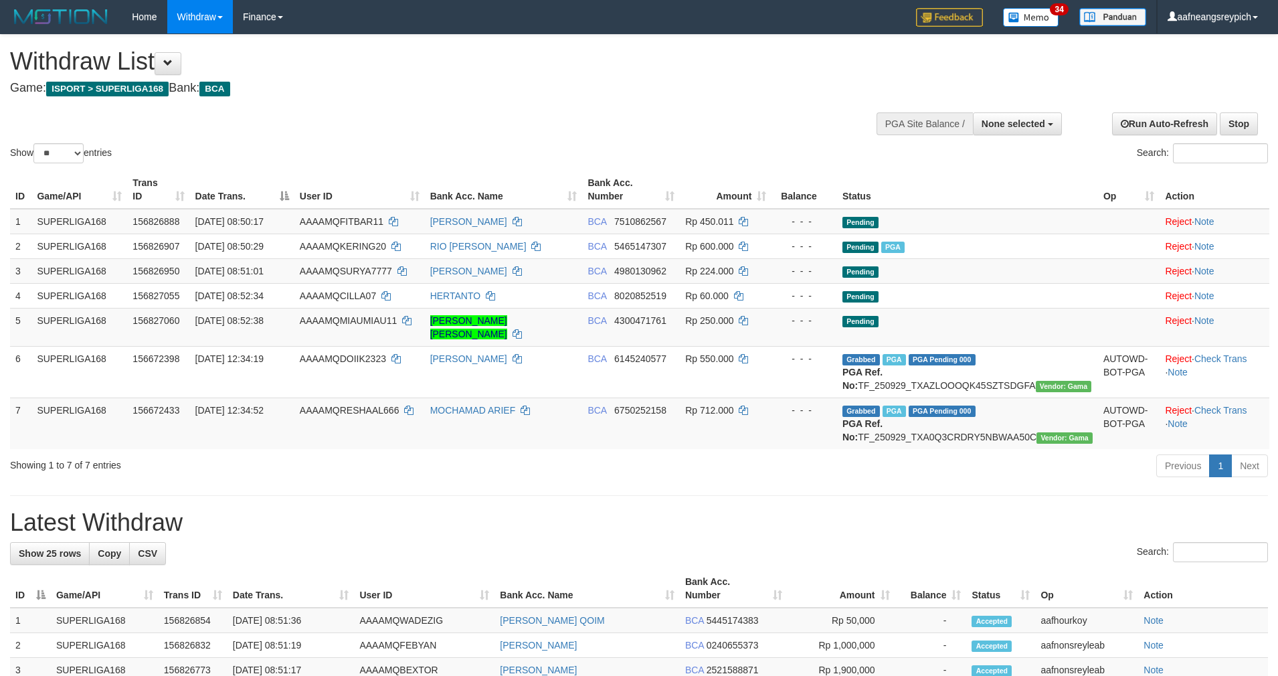 The height and width of the screenshot is (676, 1278). What do you see at coordinates (1031, 17) in the screenshot?
I see `img: Button%20Memo.svg` at bounding box center [1031, 17].